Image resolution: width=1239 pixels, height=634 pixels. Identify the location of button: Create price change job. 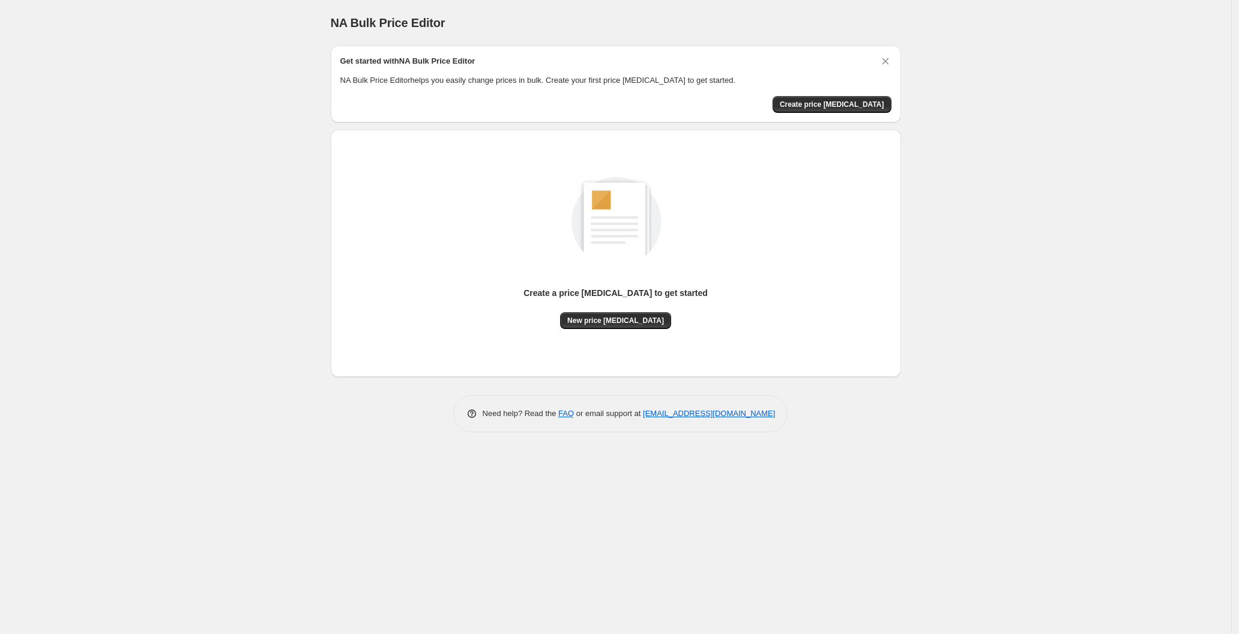
(832, 104).